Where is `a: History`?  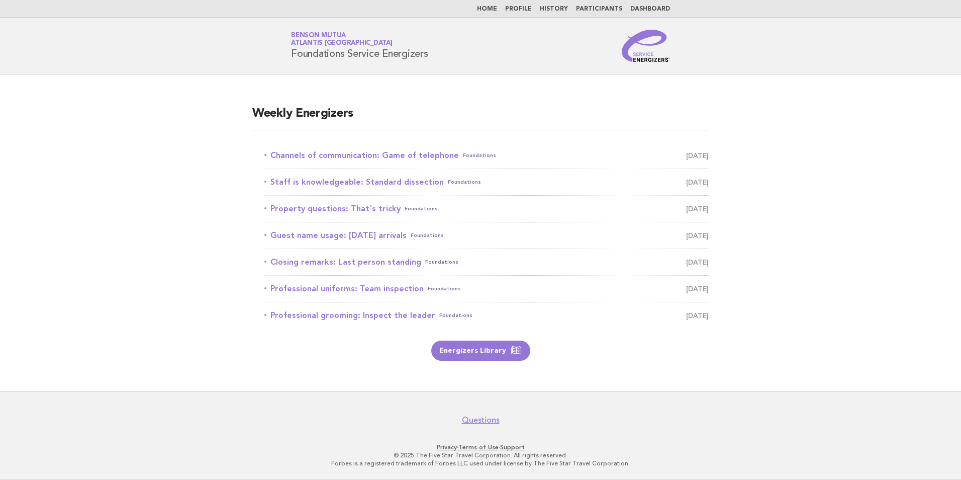 a: History is located at coordinates (554, 9).